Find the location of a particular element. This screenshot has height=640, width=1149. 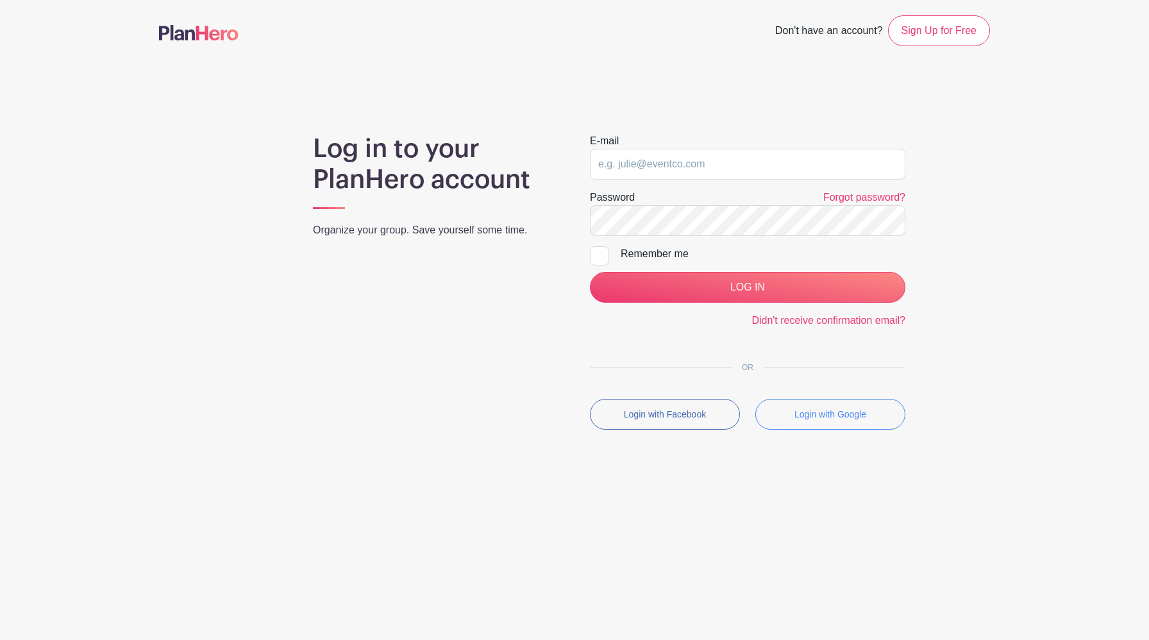

a: Sign Up for Free is located at coordinates (939, 31).